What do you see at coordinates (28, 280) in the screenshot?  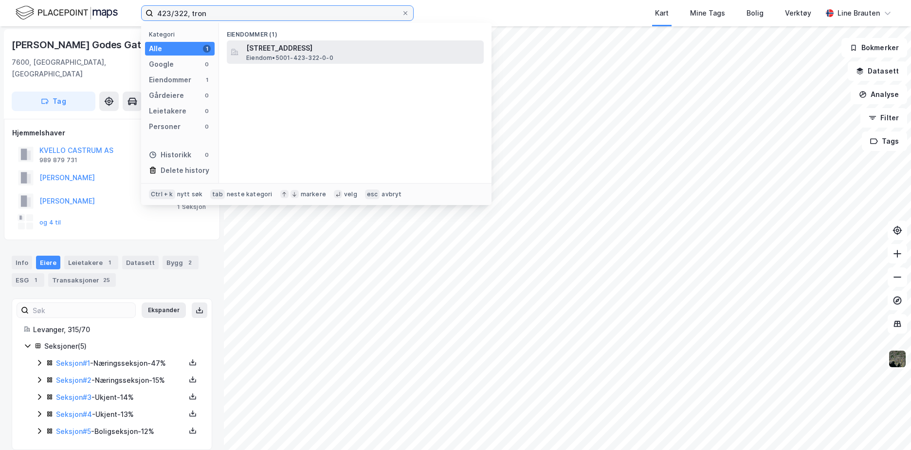 I see `div: ESG` at bounding box center [28, 280].